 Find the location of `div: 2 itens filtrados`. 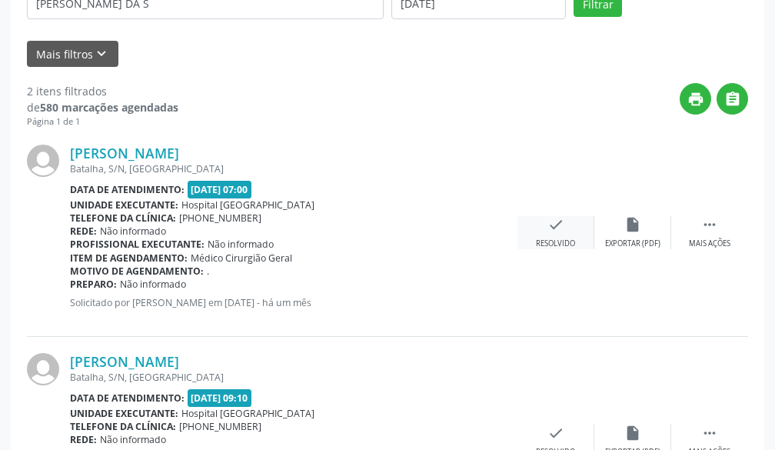

div: 2 itens filtrados is located at coordinates (102, 91).